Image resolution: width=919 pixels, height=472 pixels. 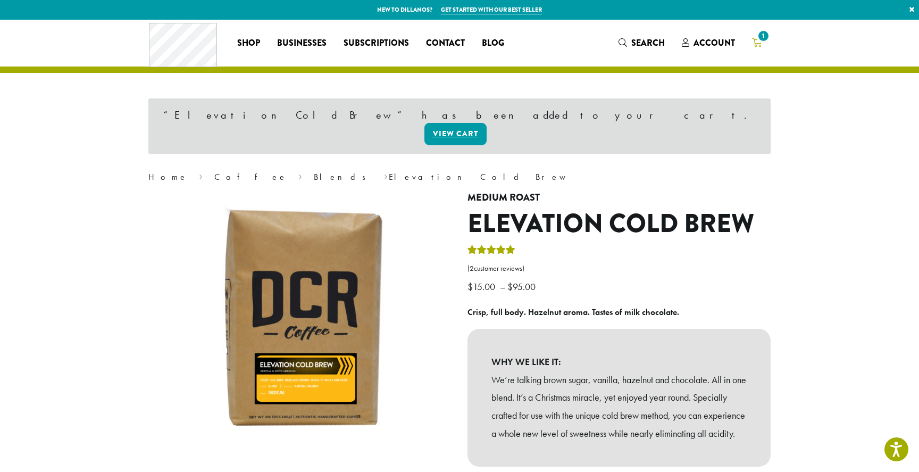 What do you see at coordinates (491, 10) in the screenshot?
I see `a: Get started with our best seller` at bounding box center [491, 10].